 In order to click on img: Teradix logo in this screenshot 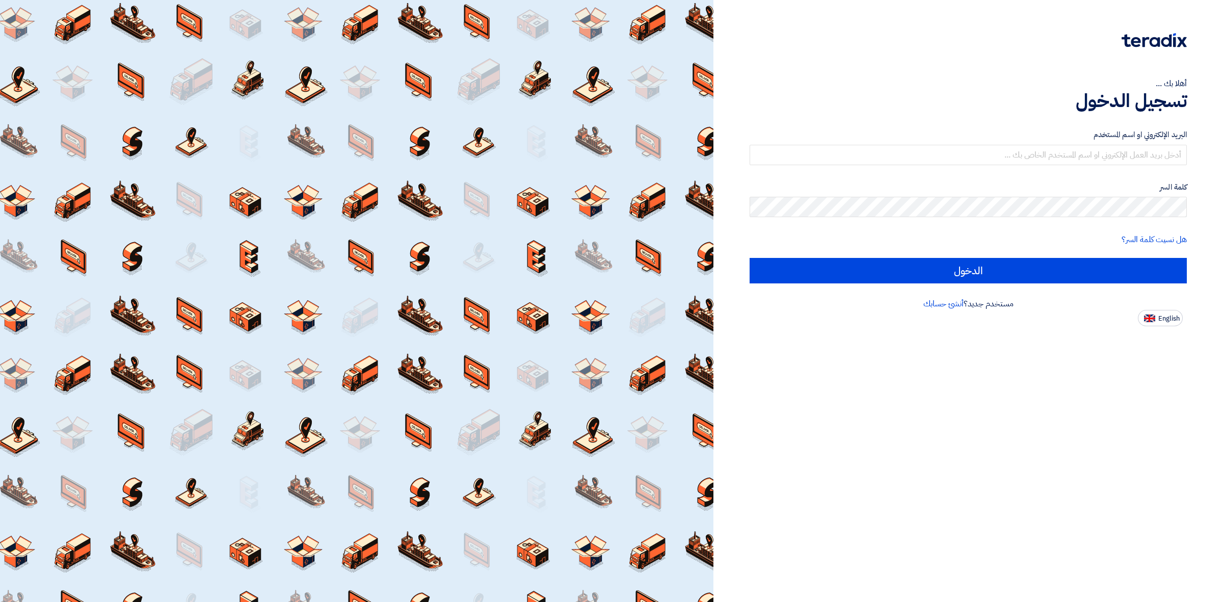, I will do `click(1154, 40)`.